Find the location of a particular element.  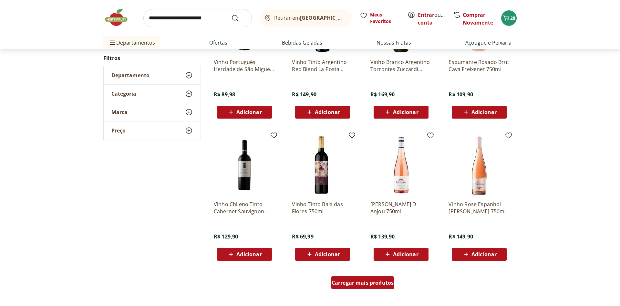

a: Ofertas is located at coordinates (218, 43).